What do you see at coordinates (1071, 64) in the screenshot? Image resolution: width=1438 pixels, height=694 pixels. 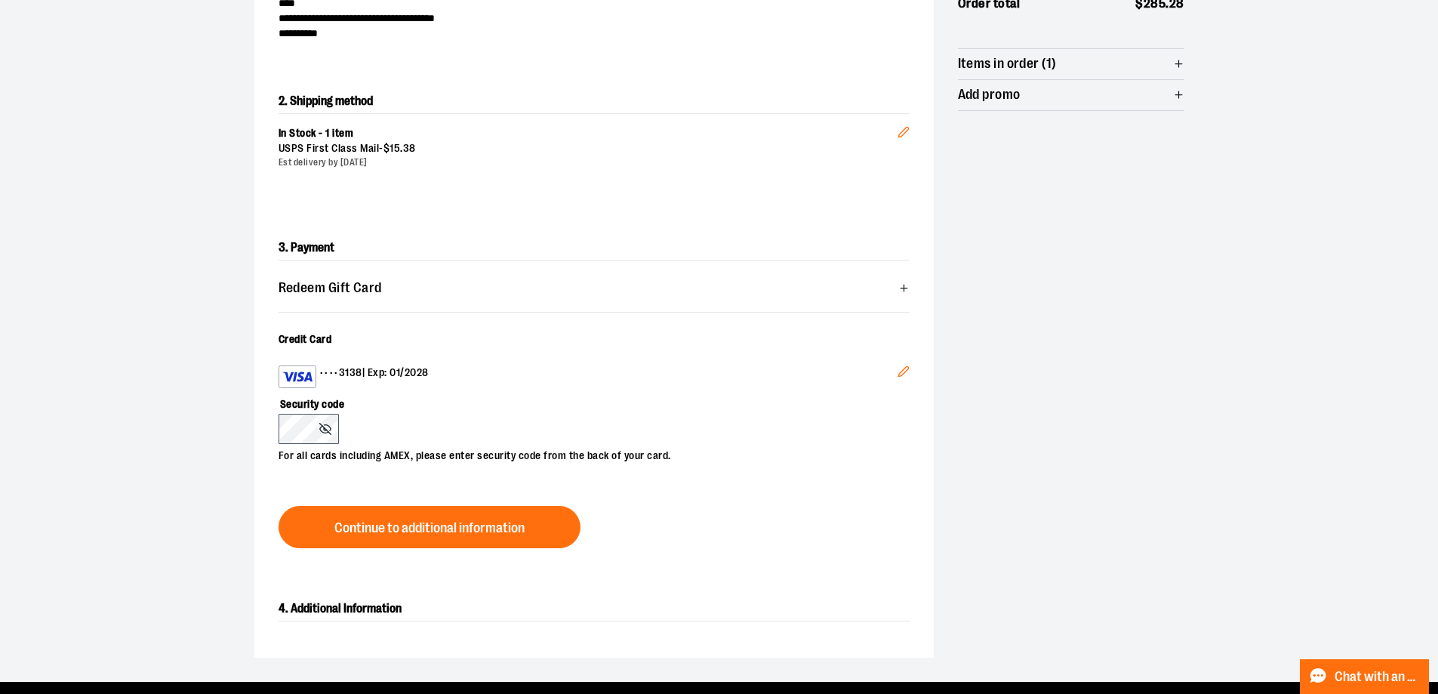 I see `button: Items in order (1)` at bounding box center [1071, 64].